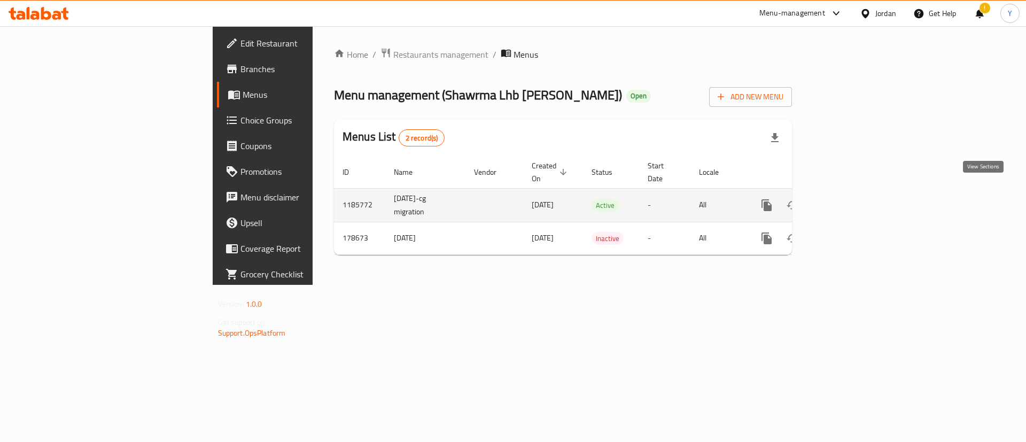 The width and height of the screenshot is (1026, 442). Describe the element at coordinates (885, 13) in the screenshot. I see `div: Jordan` at that location.